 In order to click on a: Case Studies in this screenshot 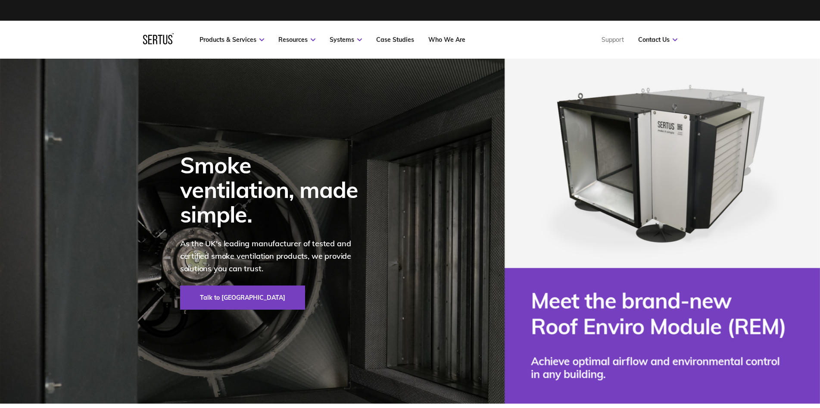, I will do `click(395, 40)`.